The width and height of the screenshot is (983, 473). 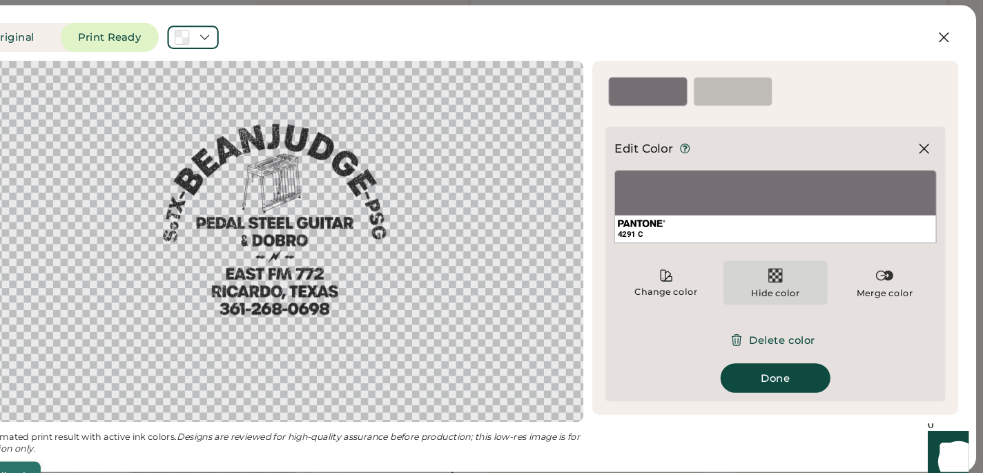 I want to click on div: Edit Color, so click(x=663, y=152).